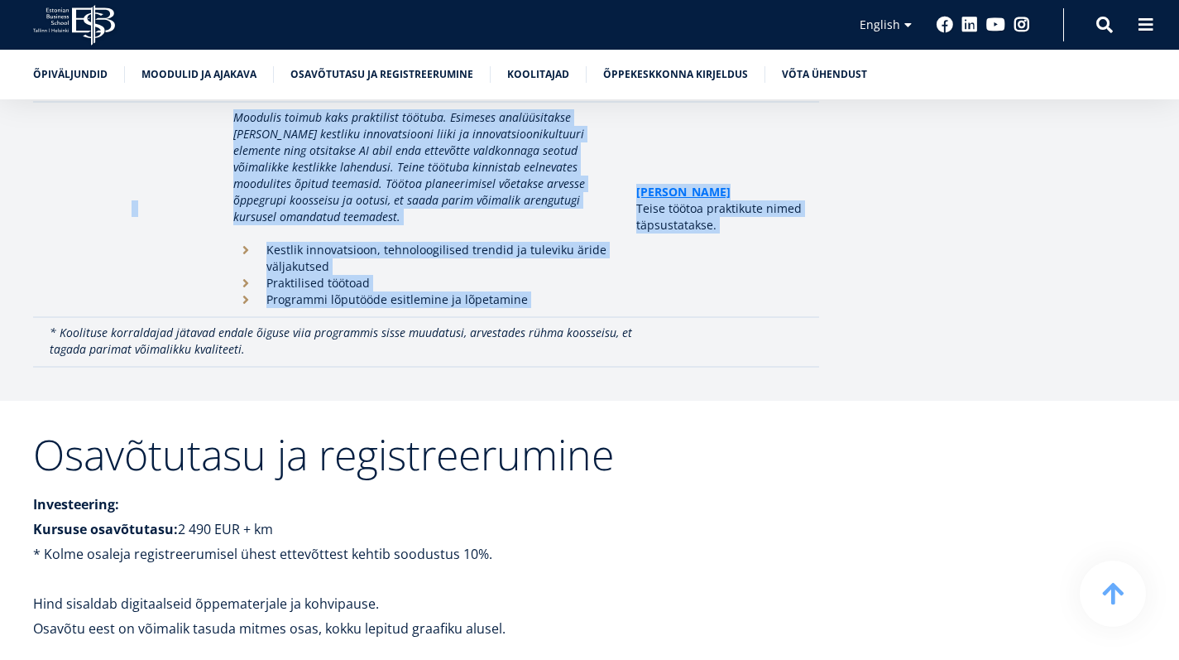 The image size is (1179, 660). What do you see at coordinates (538, 74) in the screenshot?
I see `a: Koolitajad` at bounding box center [538, 74].